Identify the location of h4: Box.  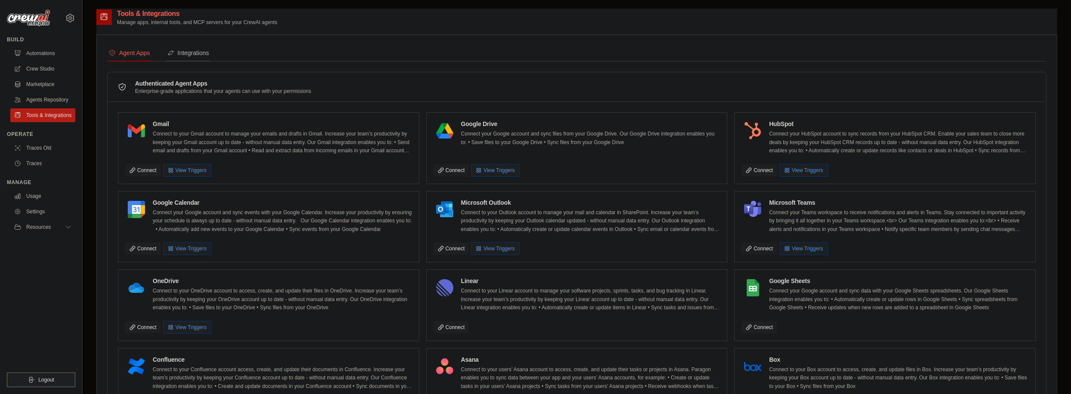
(899, 360).